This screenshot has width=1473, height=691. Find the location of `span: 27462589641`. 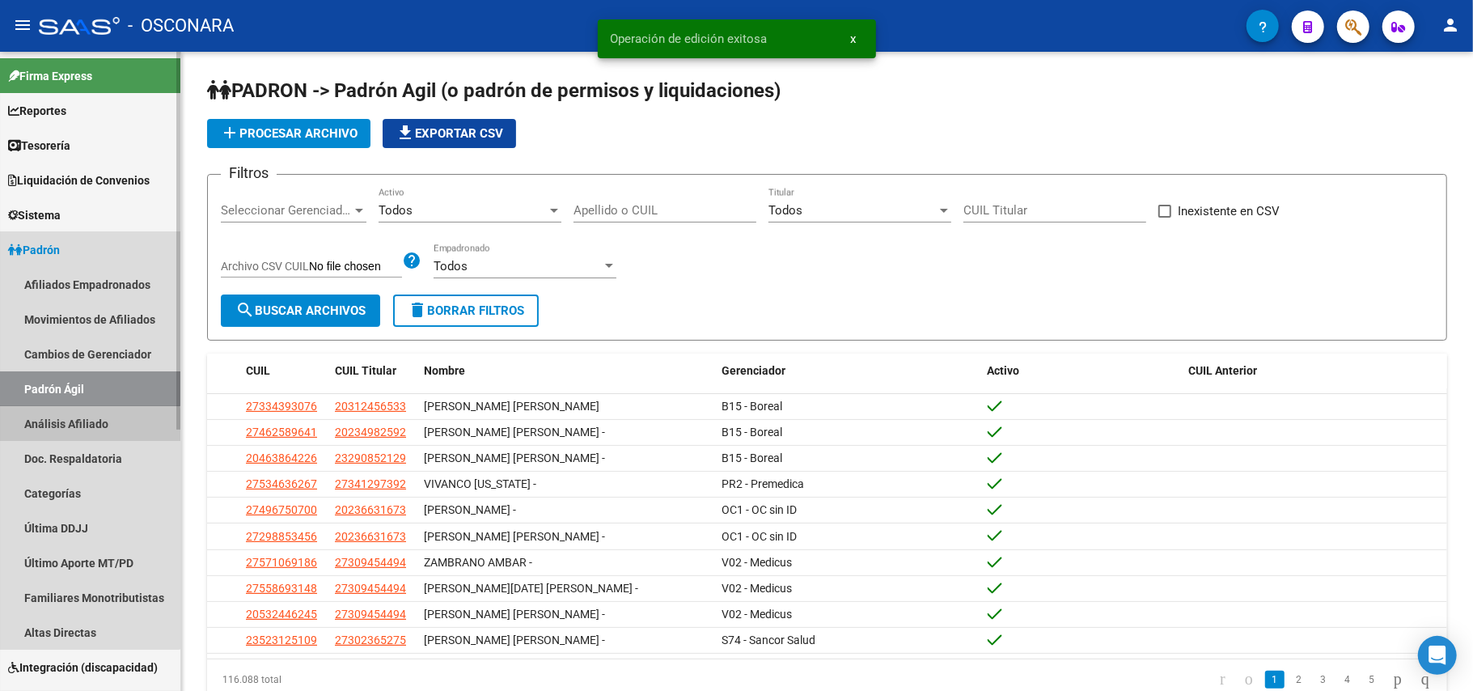

span: 27462589641 is located at coordinates (282, 432).